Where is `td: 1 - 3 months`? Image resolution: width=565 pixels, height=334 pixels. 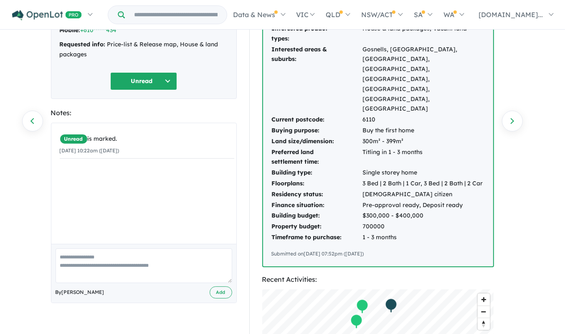
td: 1 - 3 months is located at coordinates (423, 237).